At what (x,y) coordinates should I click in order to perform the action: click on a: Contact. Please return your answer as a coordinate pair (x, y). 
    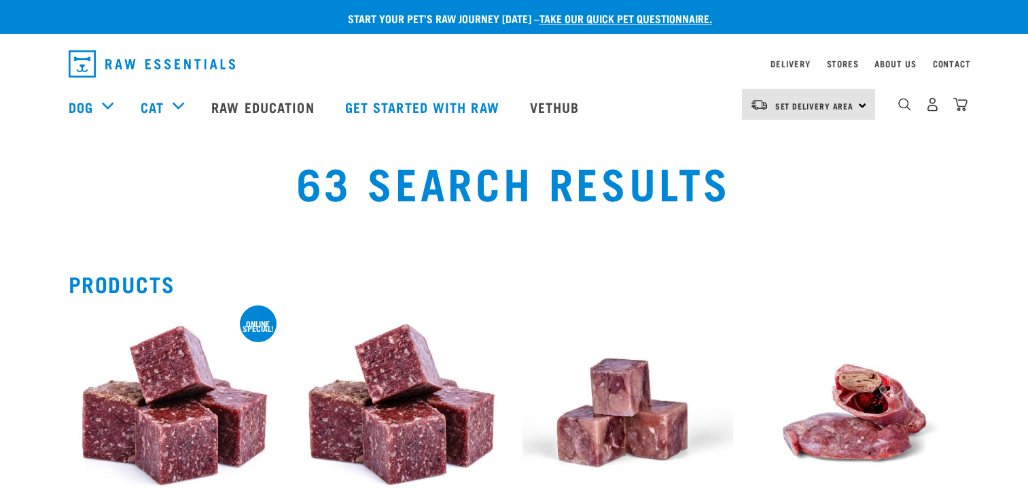
    Looking at the image, I should click on (952, 63).